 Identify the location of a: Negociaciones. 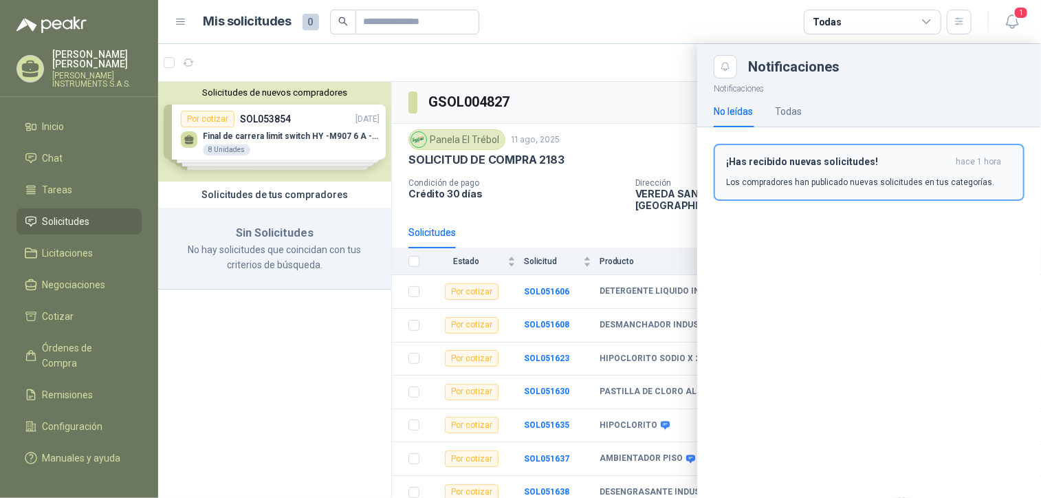
(79, 285).